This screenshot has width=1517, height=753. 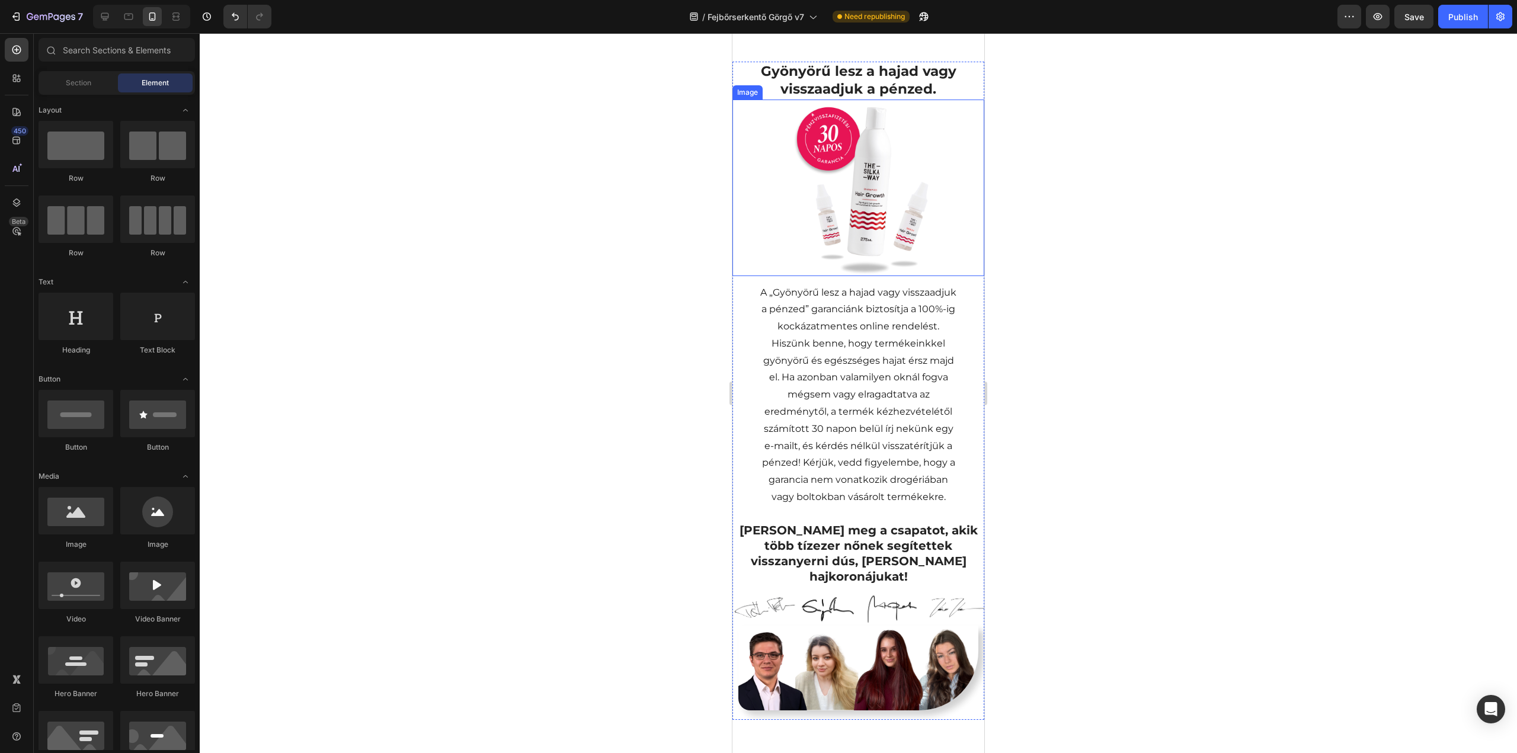 What do you see at coordinates (1491, 709) in the screenshot?
I see `div: Open Intercom Messenger` at bounding box center [1491, 709].